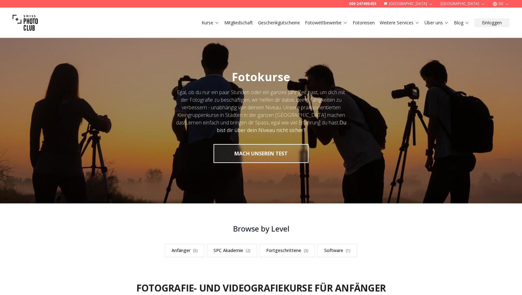 This screenshot has width=522, height=295. Describe the element at coordinates (364, 23) in the screenshot. I see `a: Fotoreisen` at that location.